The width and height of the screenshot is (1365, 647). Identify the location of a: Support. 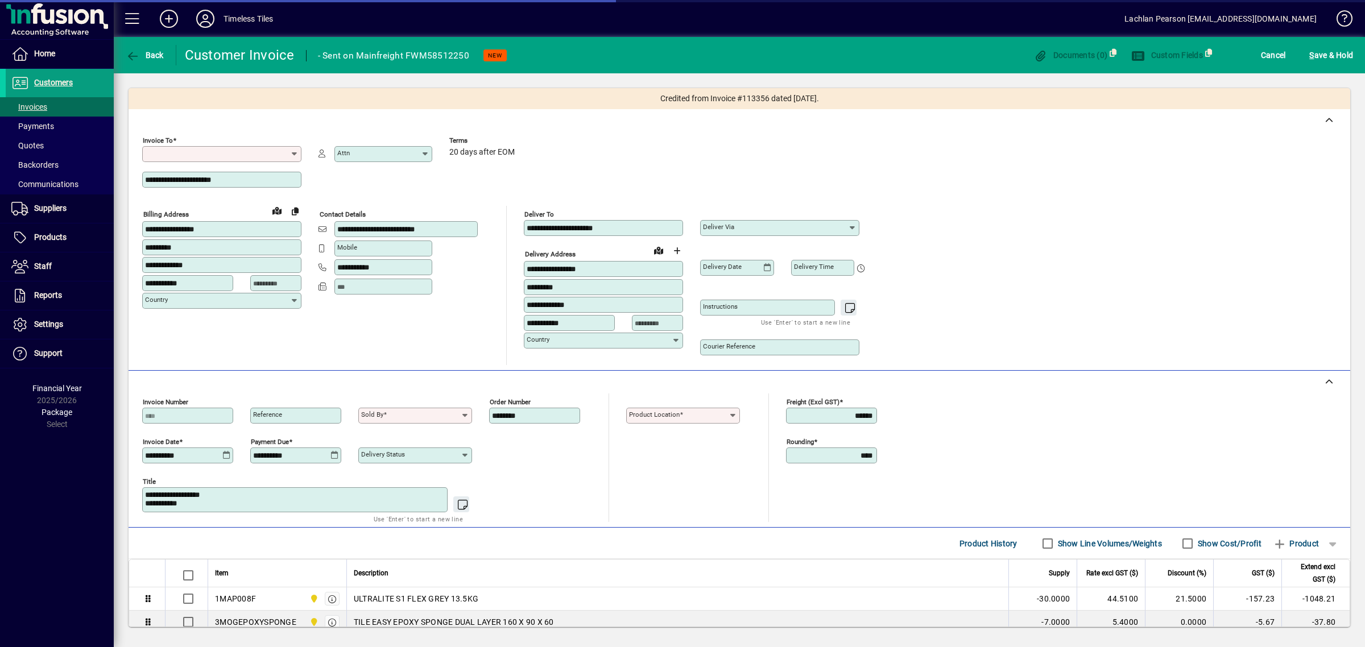
(60, 354).